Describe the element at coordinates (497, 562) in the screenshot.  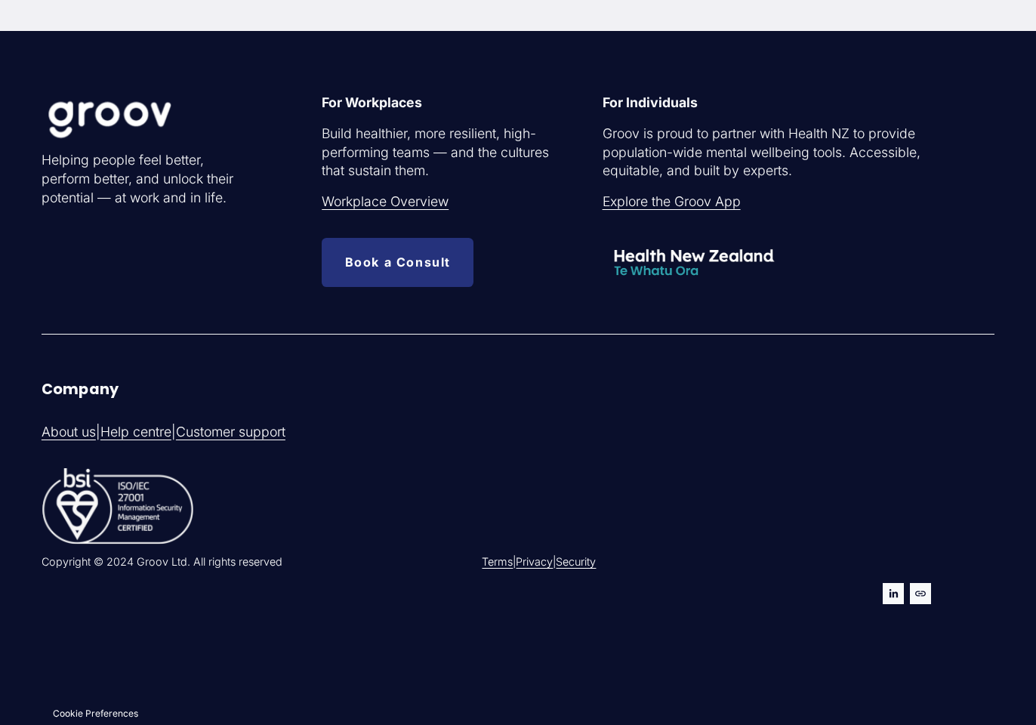
I see `a: Terms` at that location.